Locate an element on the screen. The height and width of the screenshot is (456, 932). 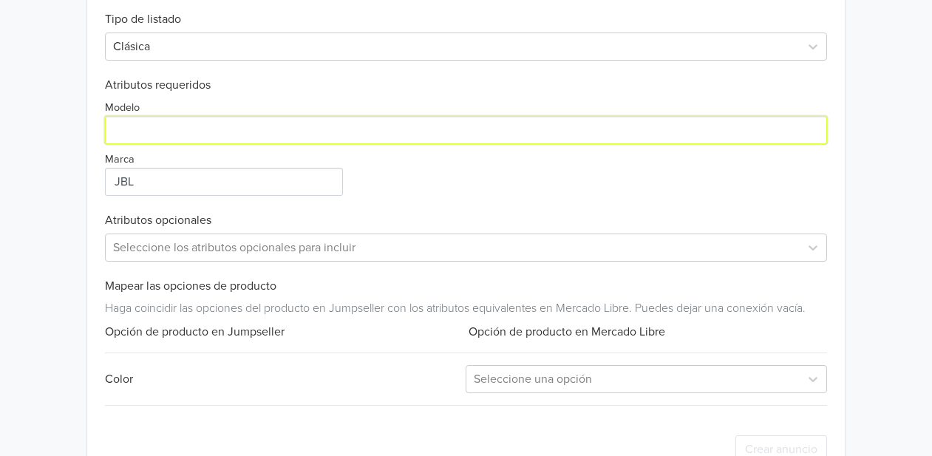
label: Modelo is located at coordinates (122, 108).